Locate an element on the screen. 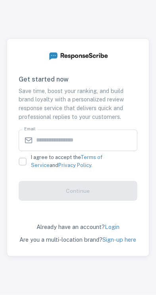 This screenshot has height=295, width=156. p: Already have an account? is located at coordinates (78, 227).